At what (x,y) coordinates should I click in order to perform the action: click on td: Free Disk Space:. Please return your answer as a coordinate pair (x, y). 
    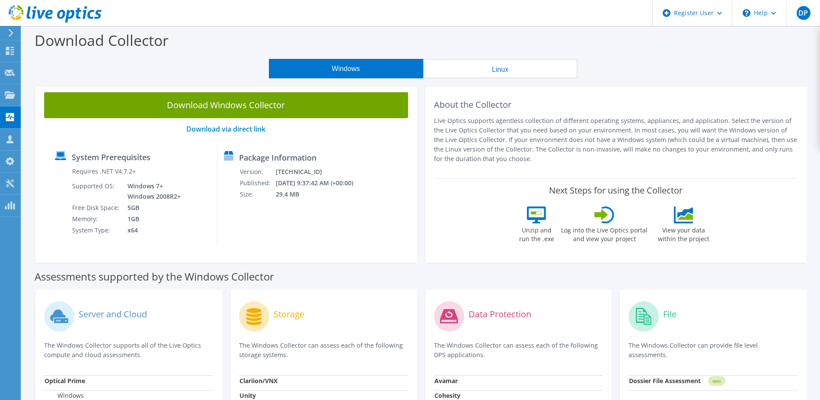
    Looking at the image, I should click on (96, 208).